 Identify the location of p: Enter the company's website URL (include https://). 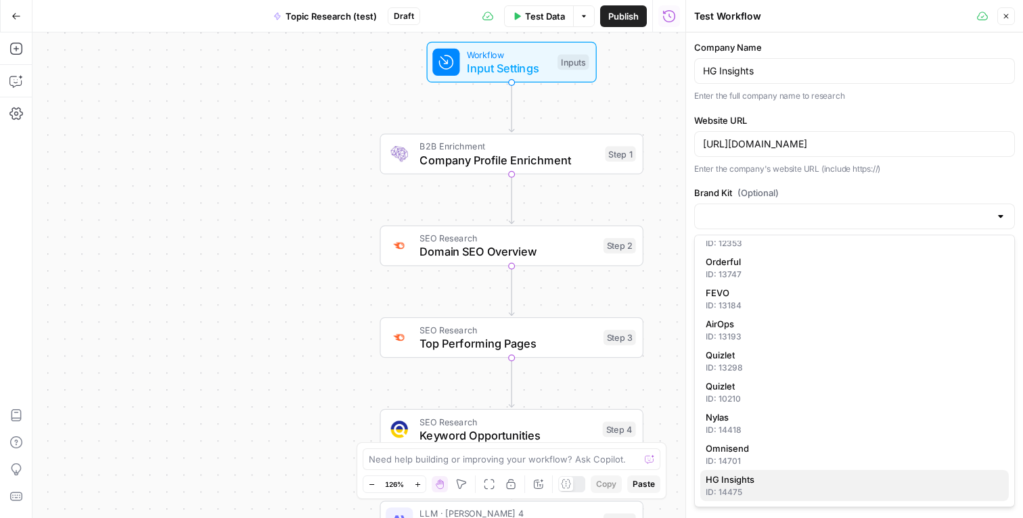
(854, 169).